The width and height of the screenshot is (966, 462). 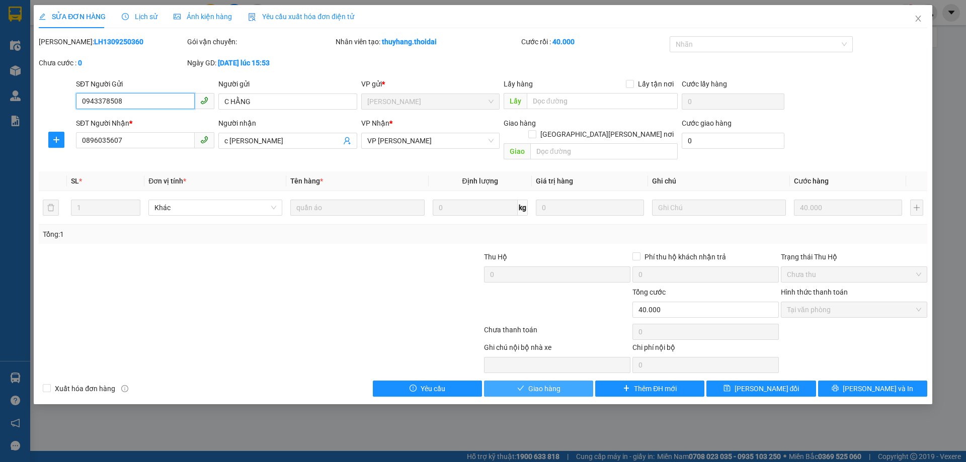 What do you see at coordinates (260, 42) in the screenshot?
I see `div: Gói vận chuyển:` at bounding box center [260, 42].